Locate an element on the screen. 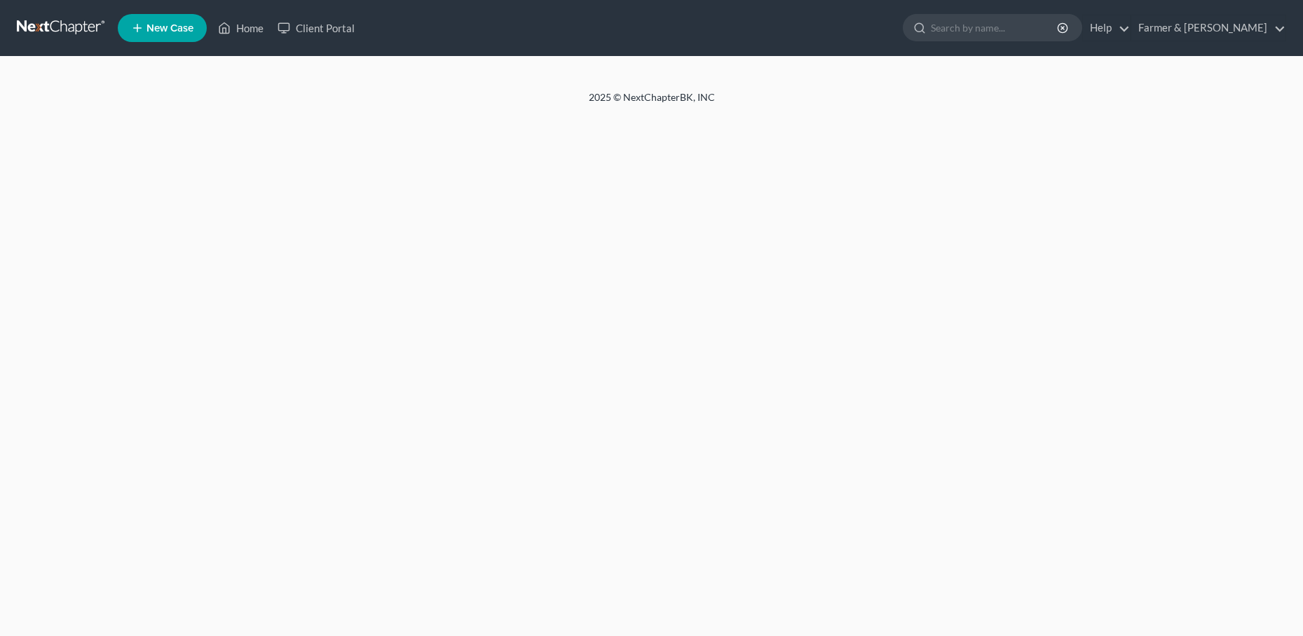 This screenshot has height=636, width=1303. span: New Case is located at coordinates (170, 28).